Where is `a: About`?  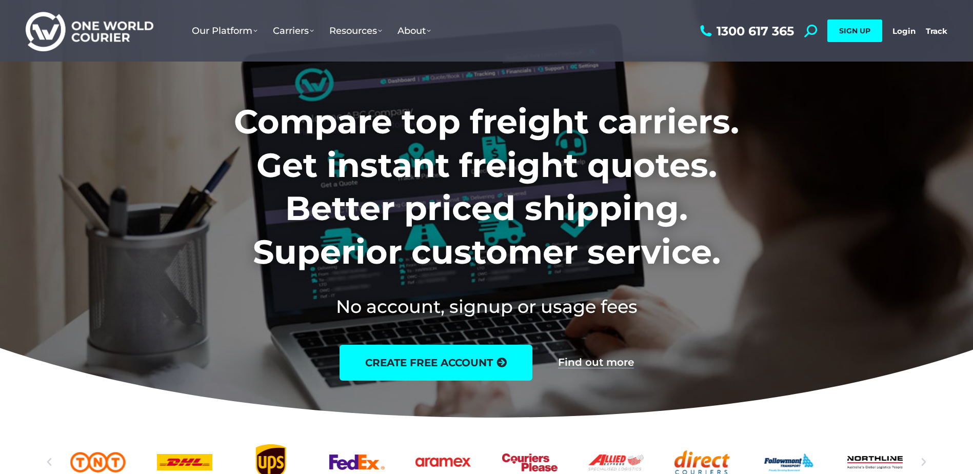 a: About is located at coordinates (414, 31).